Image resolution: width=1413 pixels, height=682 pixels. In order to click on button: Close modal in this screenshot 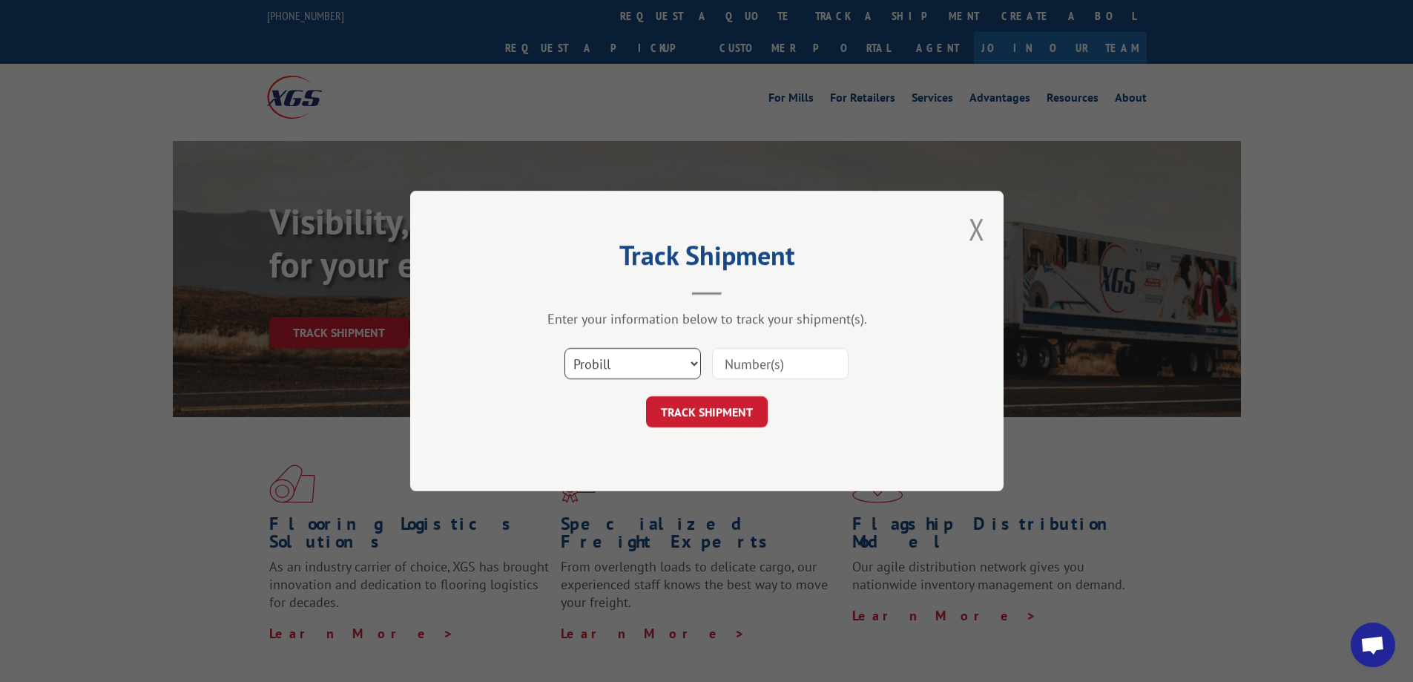, I will do `click(977, 229)`.